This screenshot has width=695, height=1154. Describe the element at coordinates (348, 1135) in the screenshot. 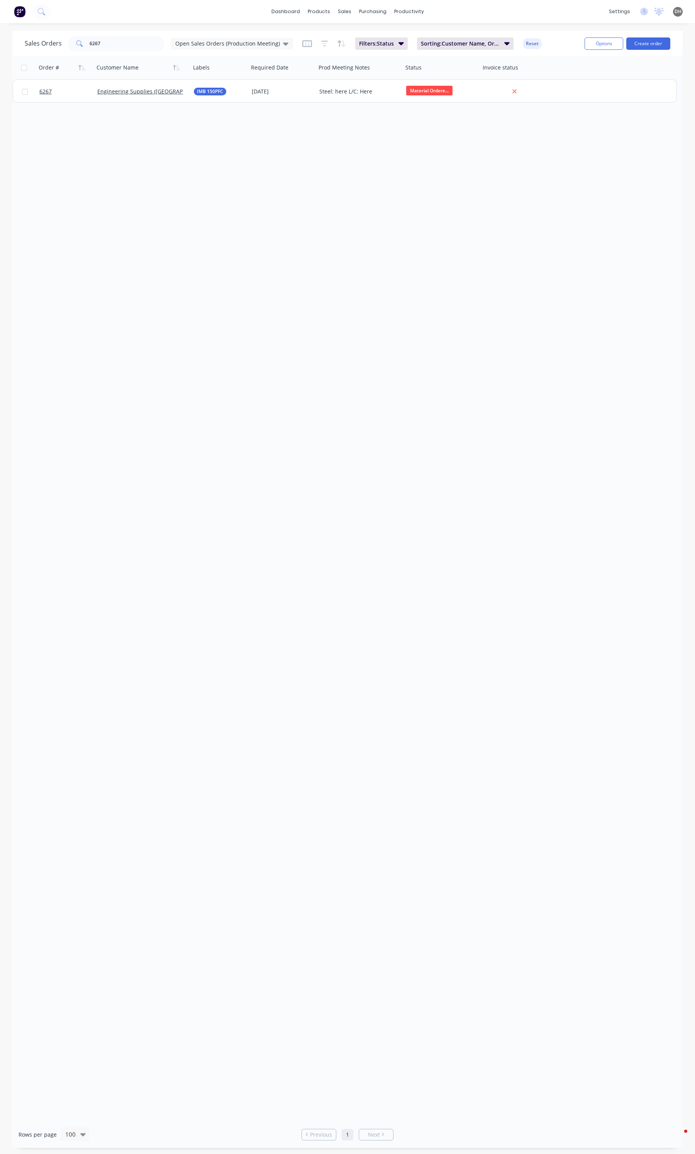

I see `ul: Pagination` at that location.